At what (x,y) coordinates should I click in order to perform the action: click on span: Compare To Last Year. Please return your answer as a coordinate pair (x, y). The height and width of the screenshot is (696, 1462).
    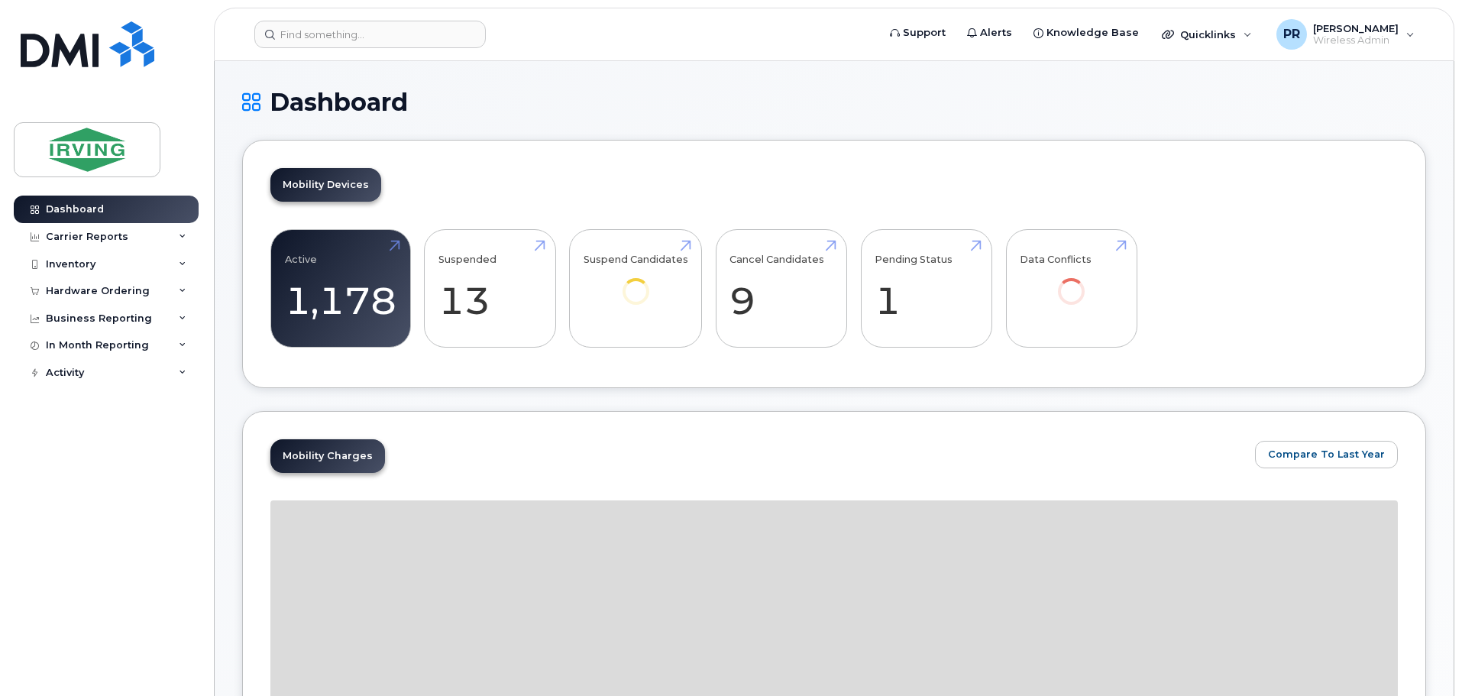
    Looking at the image, I should click on (1326, 454).